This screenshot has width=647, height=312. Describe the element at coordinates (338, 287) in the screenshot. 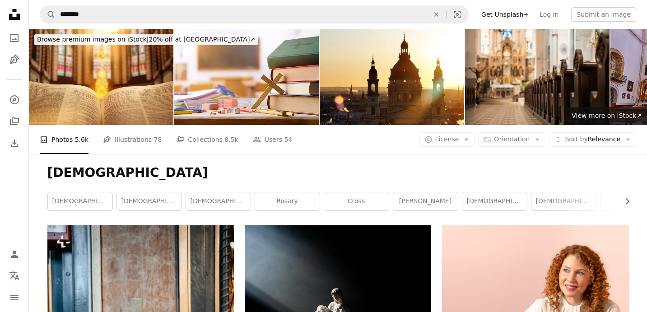

I see `a: man in white and black jacket and pants sitting on black surface` at that location.